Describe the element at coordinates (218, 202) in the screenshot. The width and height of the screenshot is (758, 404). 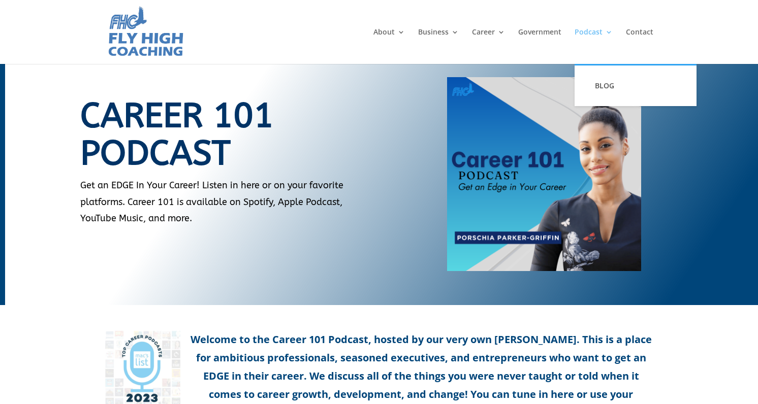
I see `p: Get an EDGE In Your Career! Listen in here or on your favorite platforms. Career 101 is available...` at that location.